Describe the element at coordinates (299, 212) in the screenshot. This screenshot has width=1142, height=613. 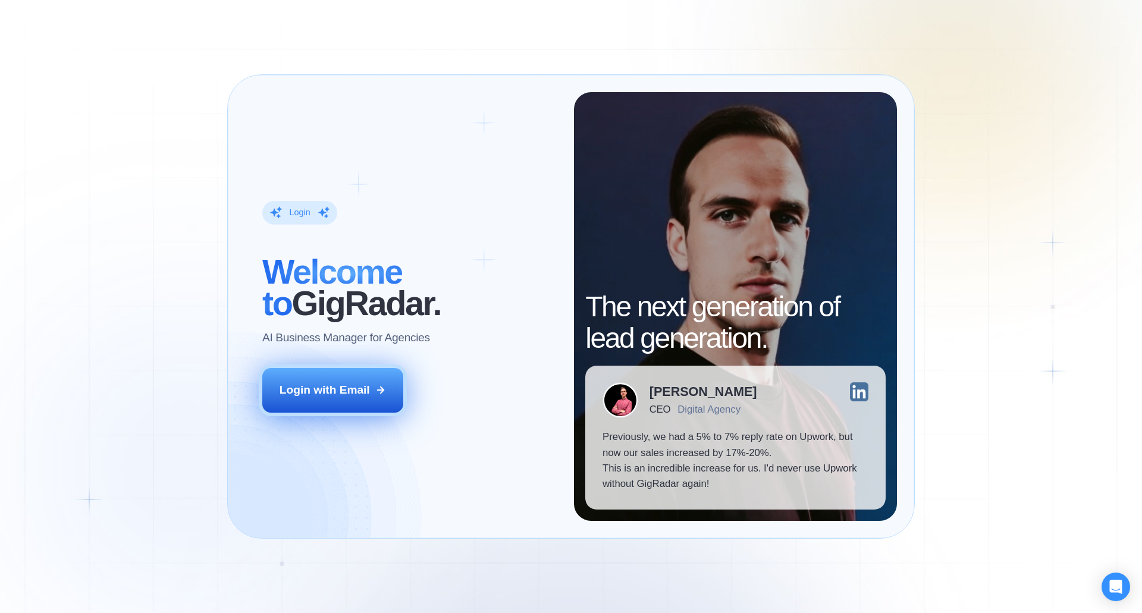
I see `div: Login` at that location.